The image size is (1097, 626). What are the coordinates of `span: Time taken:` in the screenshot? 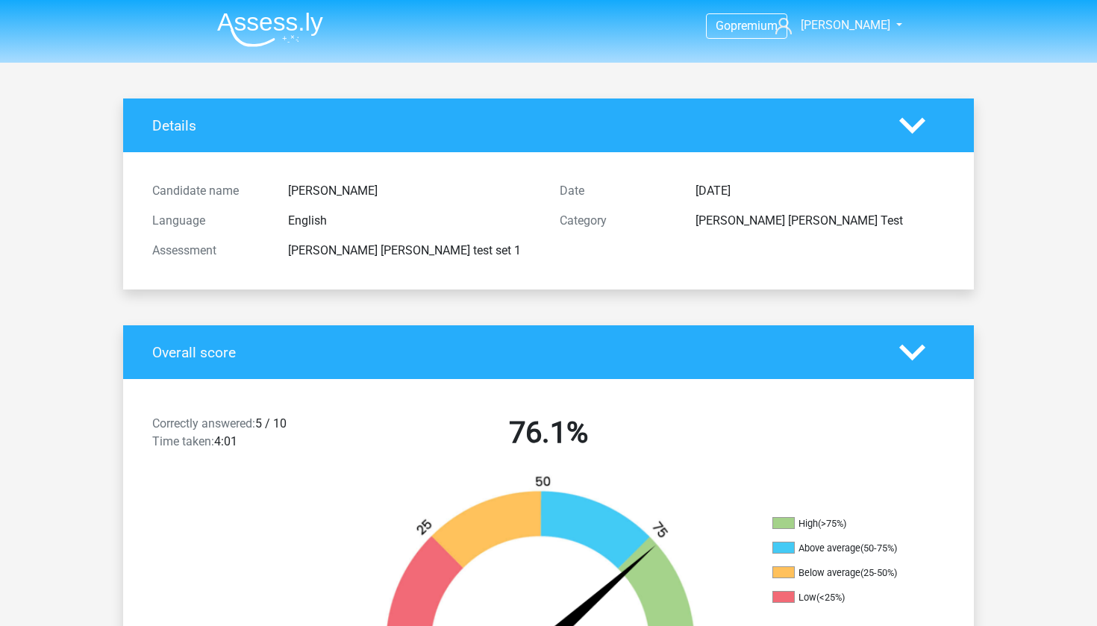 It's located at (183, 441).